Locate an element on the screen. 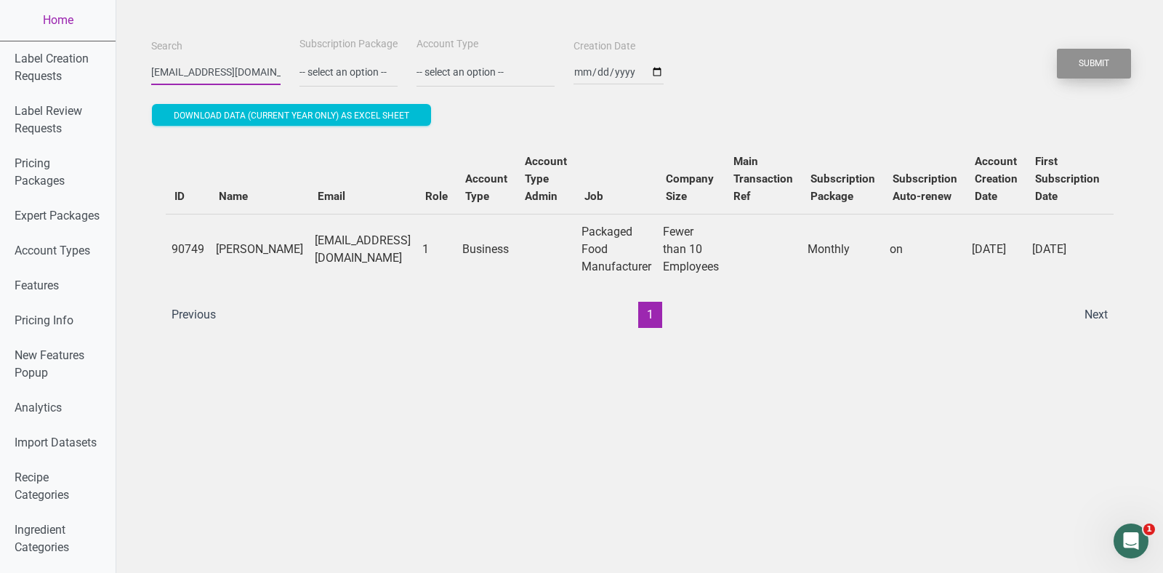 Image resolution: width=1163 pixels, height=573 pixels. b: Job is located at coordinates (594, 196).